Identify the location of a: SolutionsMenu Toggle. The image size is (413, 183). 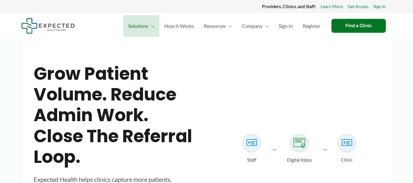
(141, 26).